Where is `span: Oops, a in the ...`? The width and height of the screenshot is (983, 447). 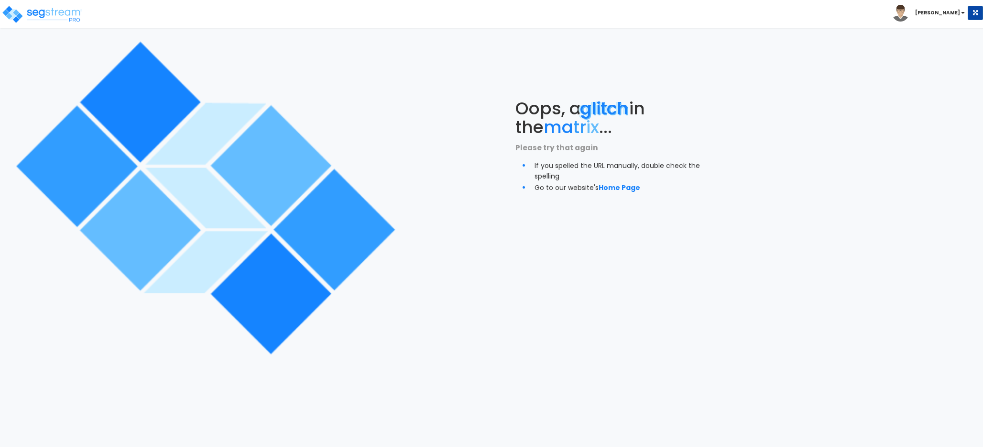
span: Oops, a in the ... is located at coordinates (580, 118).